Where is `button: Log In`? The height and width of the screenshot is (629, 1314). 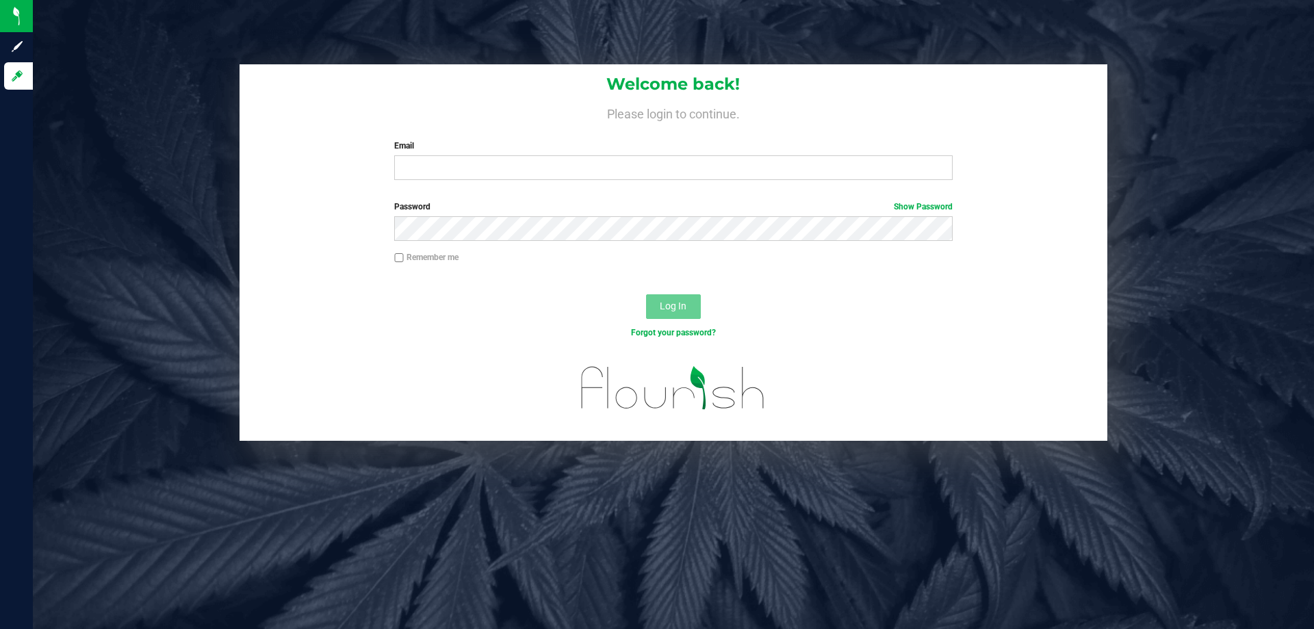
button: Log In is located at coordinates (674, 307).